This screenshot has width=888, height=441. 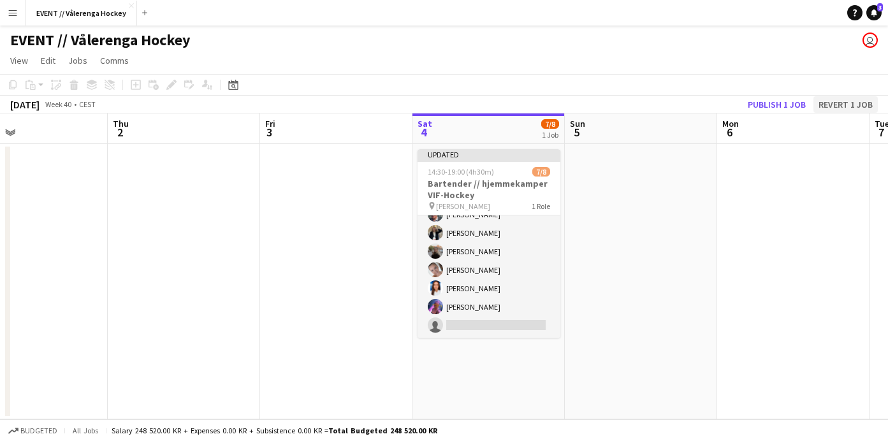 What do you see at coordinates (33, 431) in the screenshot?
I see `button: Budgeted` at bounding box center [33, 431].